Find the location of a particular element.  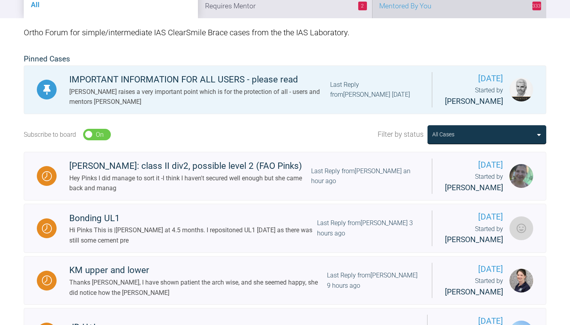

span: 2 is located at coordinates (363, 6).